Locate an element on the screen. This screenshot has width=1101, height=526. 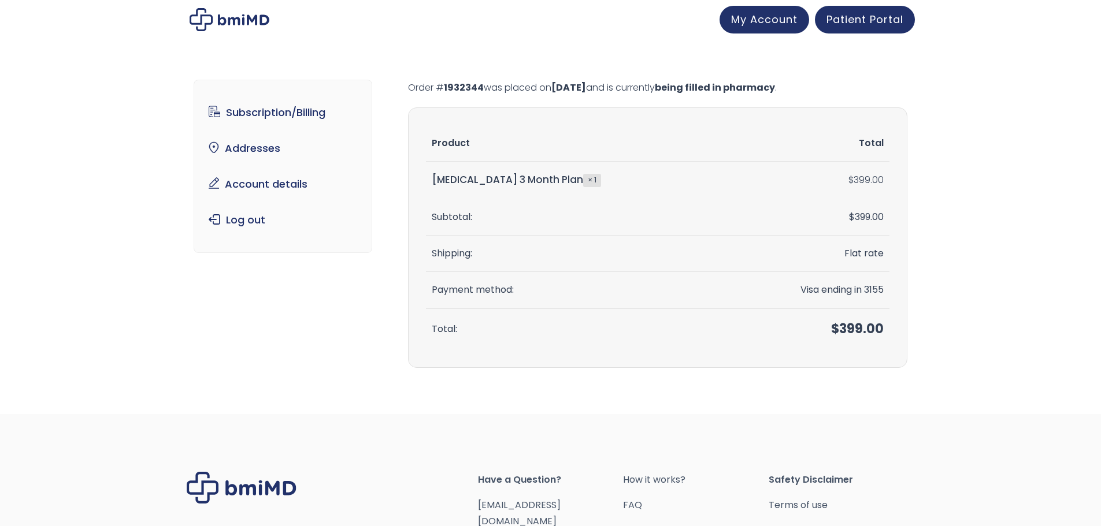
a: Log out is located at coordinates (283, 220).